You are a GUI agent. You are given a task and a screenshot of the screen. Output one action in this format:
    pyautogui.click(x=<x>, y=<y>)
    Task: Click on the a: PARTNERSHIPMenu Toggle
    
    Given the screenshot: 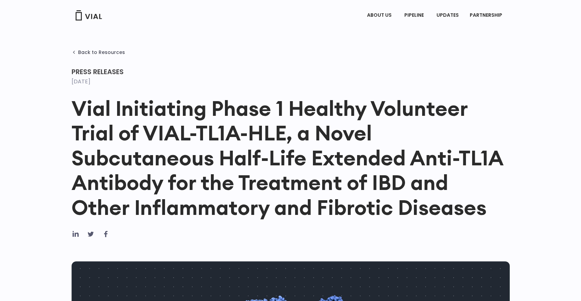 What is the action you would take?
    pyautogui.click(x=487, y=15)
    